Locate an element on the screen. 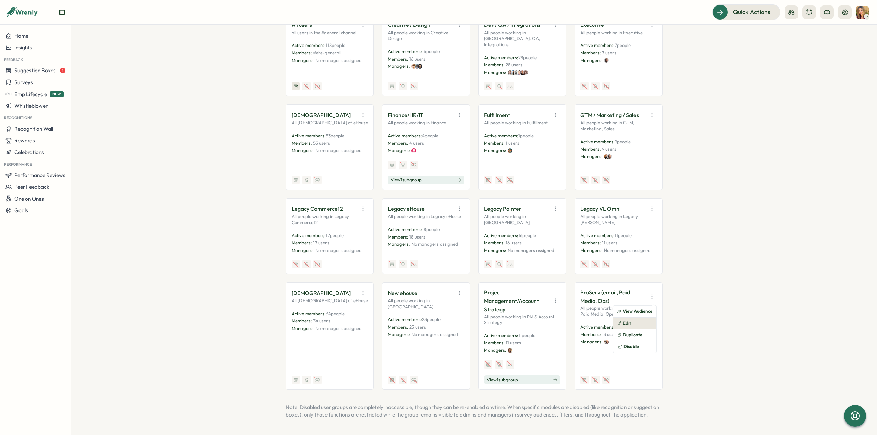 The height and width of the screenshot is (435, 877). span: 7 users is located at coordinates (609, 53).